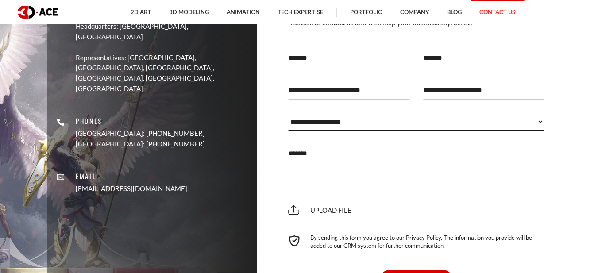 The image size is (598, 273). What do you see at coordinates (140, 121) in the screenshot?
I see `p: Phones` at bounding box center [140, 121].